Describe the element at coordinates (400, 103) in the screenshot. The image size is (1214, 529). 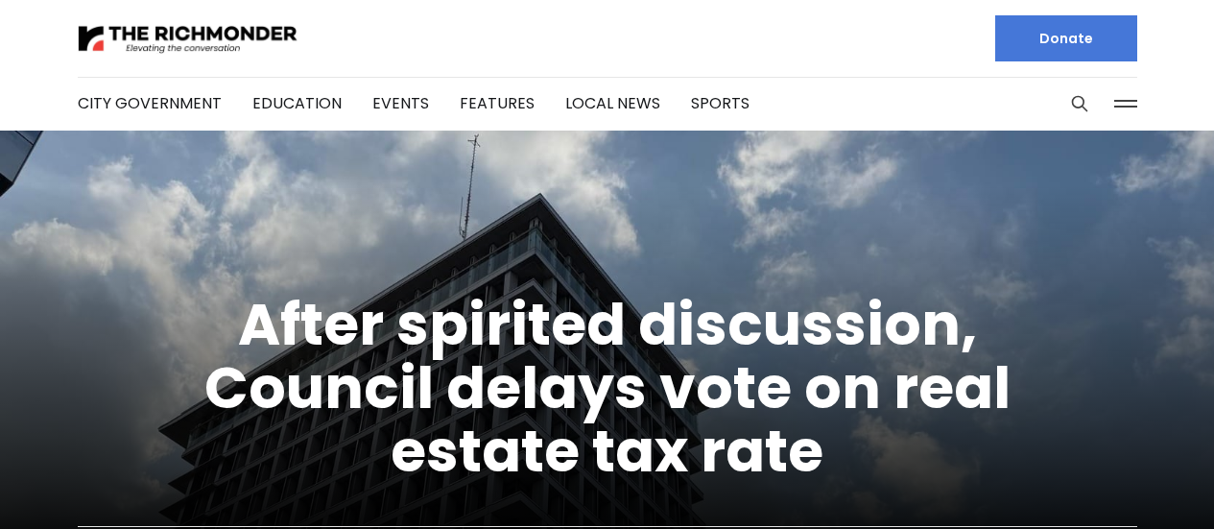
I see `a: Events` at that location.